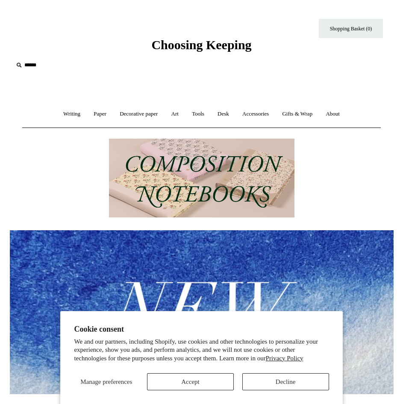  What do you see at coordinates (202, 178) in the screenshot?
I see `img: 202302 Composition ledgers.jpg__PID:69722ee6-fa44-49dd-a067-31375e5d54ec` at bounding box center [202, 178].